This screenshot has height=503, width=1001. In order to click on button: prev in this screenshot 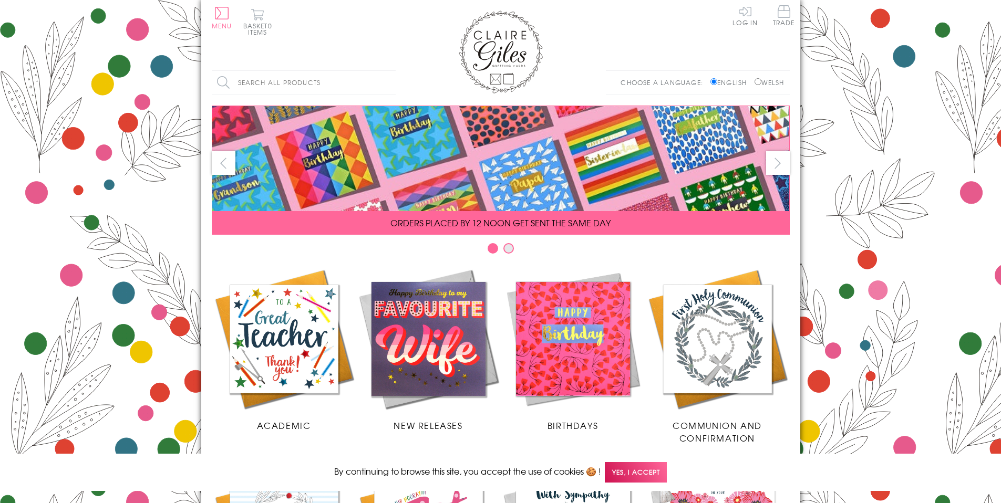, I will do `click(223, 163)`.